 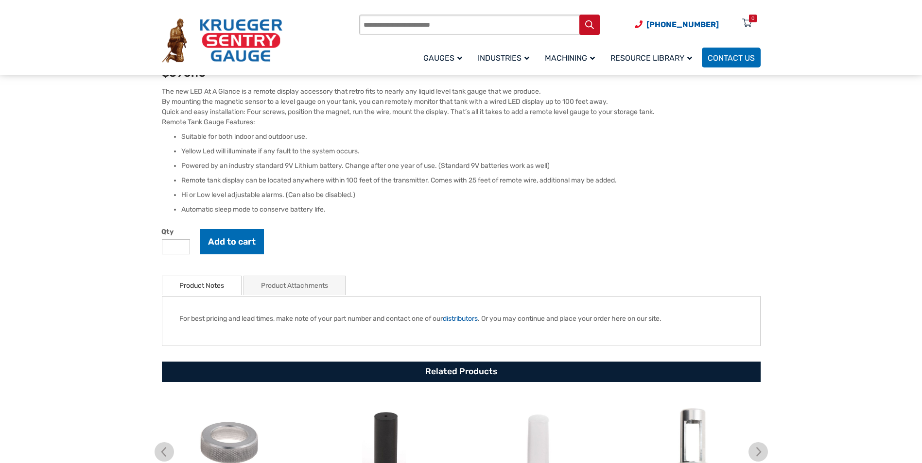 What do you see at coordinates (202, 286) in the screenshot?
I see `a: Product Notes` at bounding box center [202, 286].